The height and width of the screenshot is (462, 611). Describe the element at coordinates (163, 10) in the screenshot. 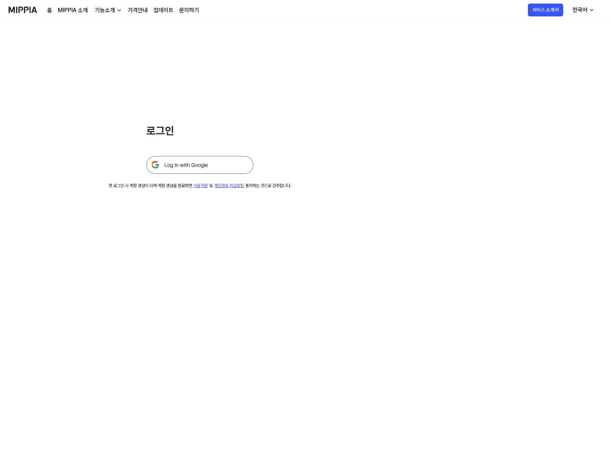

I see `a: 업데이트` at that location.